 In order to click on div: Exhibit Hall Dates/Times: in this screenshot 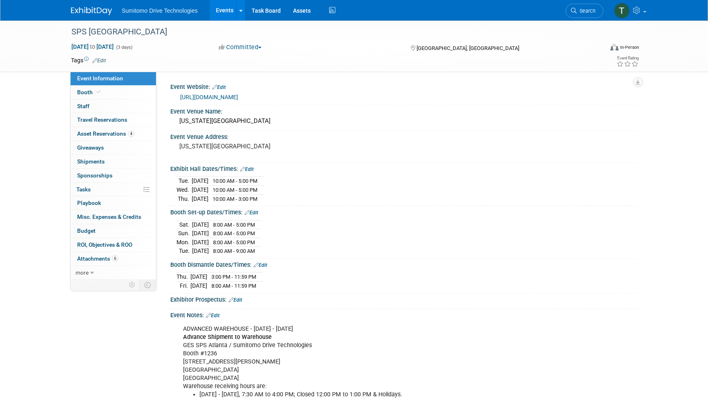, I will do `click(404, 168)`.